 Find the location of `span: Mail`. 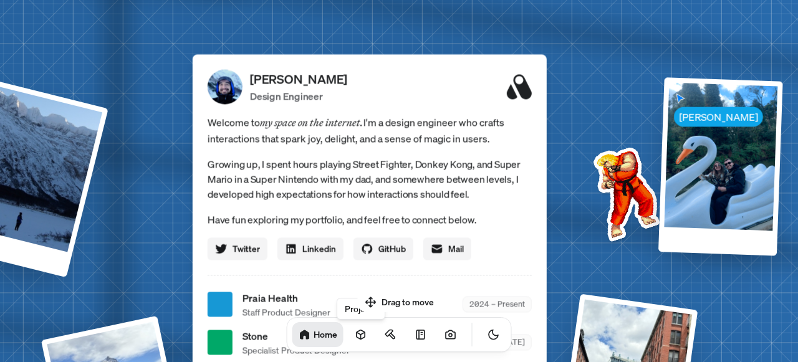

span: Mail is located at coordinates (456, 248).